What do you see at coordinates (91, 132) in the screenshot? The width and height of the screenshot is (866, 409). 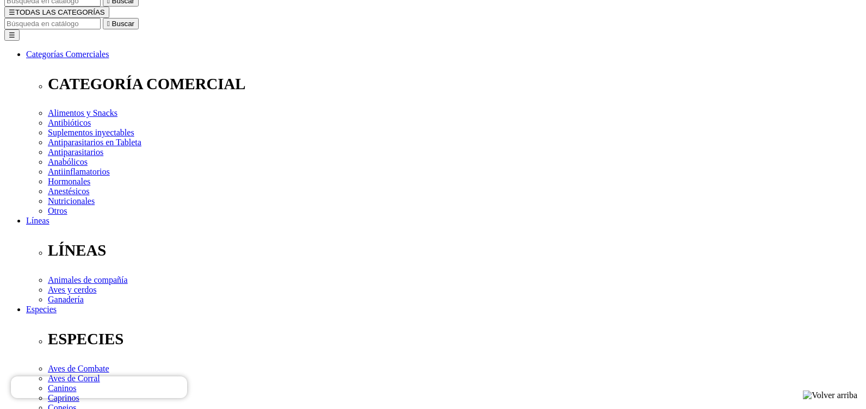 I see `a: Suplementos inyectables` at bounding box center [91, 132].